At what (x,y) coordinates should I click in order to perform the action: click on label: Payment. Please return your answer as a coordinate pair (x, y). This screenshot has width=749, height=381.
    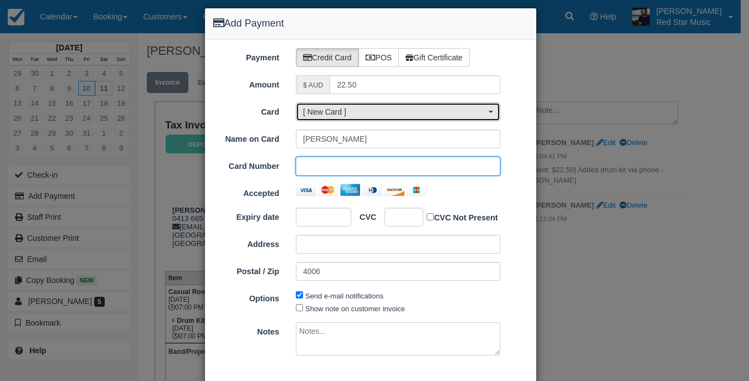
    Looking at the image, I should click on (247, 56).